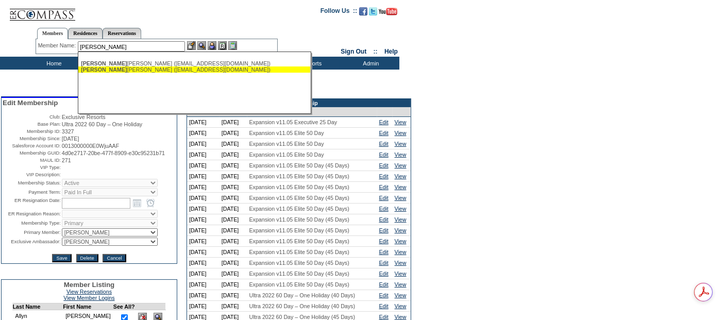 Image resolution: width=724 pixels, height=320 pixels. Describe the element at coordinates (339, 12) in the screenshot. I see `td: Follow Us ::` at that location.